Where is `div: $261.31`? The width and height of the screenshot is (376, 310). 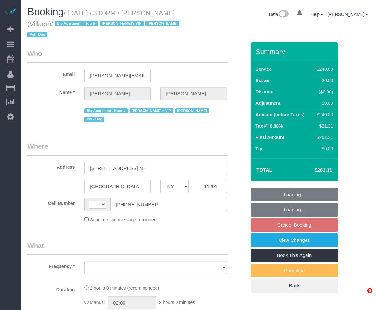 div: $261.31 is located at coordinates (324, 137).